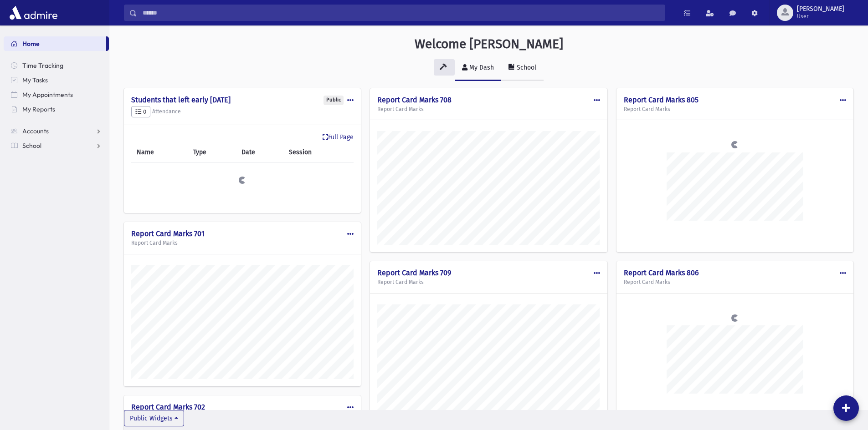  What do you see at coordinates (154, 419) in the screenshot?
I see `button: Public Widgets` at bounding box center [154, 419].